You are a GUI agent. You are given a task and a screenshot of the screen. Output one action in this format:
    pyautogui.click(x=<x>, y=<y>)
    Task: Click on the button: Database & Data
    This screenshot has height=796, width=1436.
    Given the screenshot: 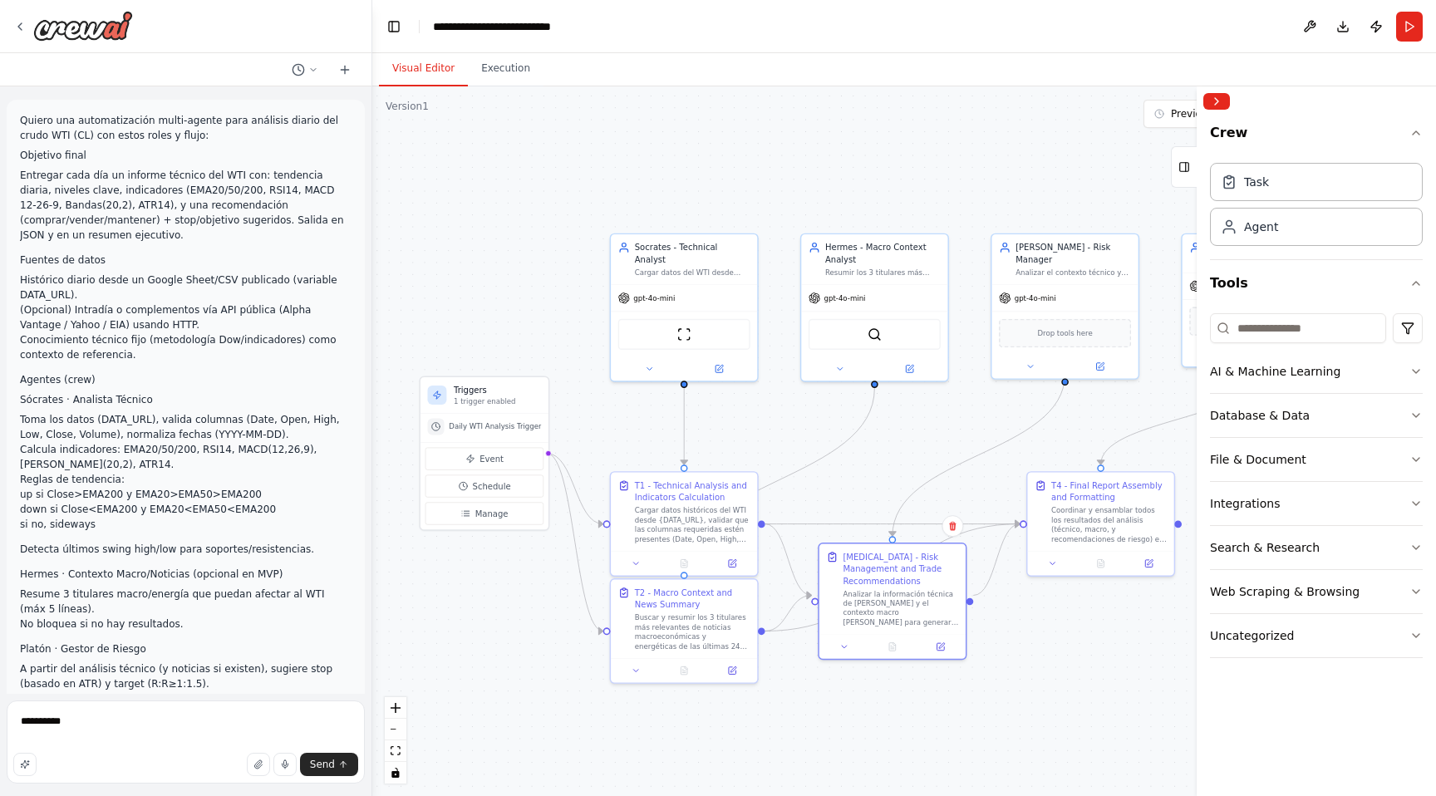 What is the action you would take?
    pyautogui.click(x=1316, y=415)
    